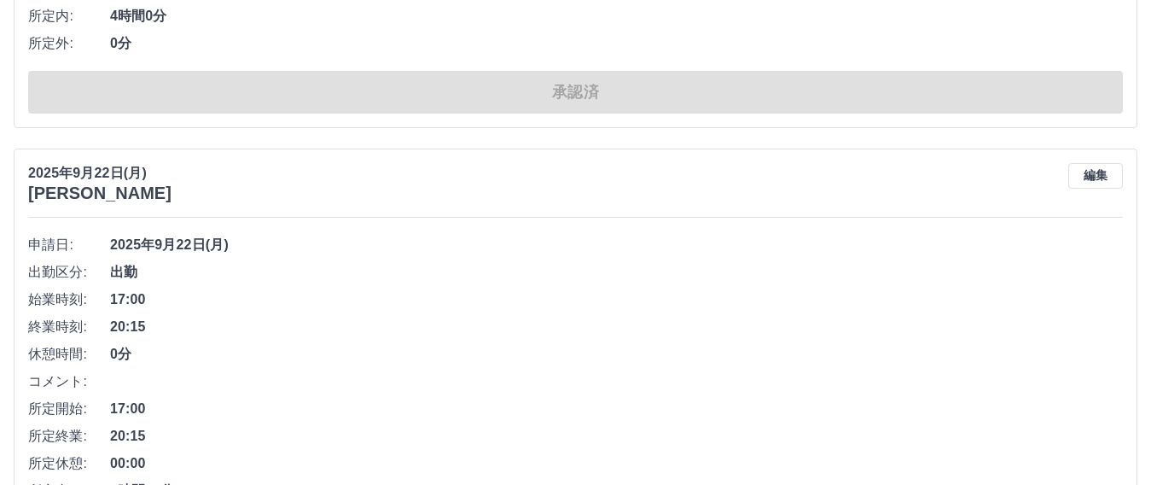 The image size is (1151, 485). Describe the element at coordinates (69, 245) in the screenshot. I see `span: 申請日:` at that location.